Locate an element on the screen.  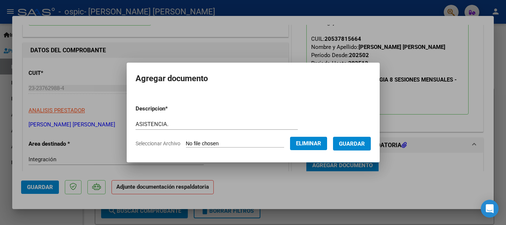
div: Open Intercom Messenger is located at coordinates (490, 208).